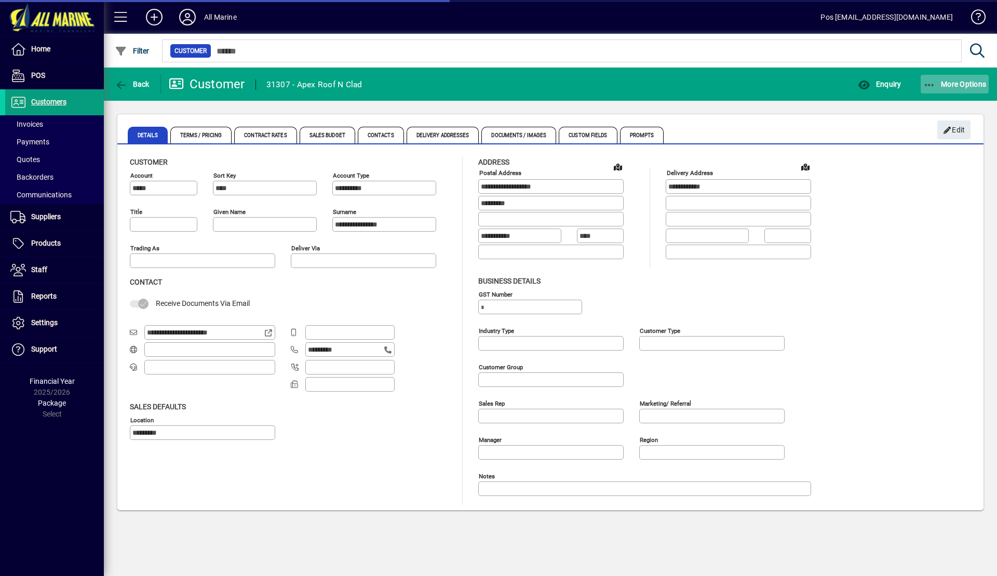  What do you see at coordinates (207, 84) in the screenshot?
I see `div: Customer` at bounding box center [207, 84].